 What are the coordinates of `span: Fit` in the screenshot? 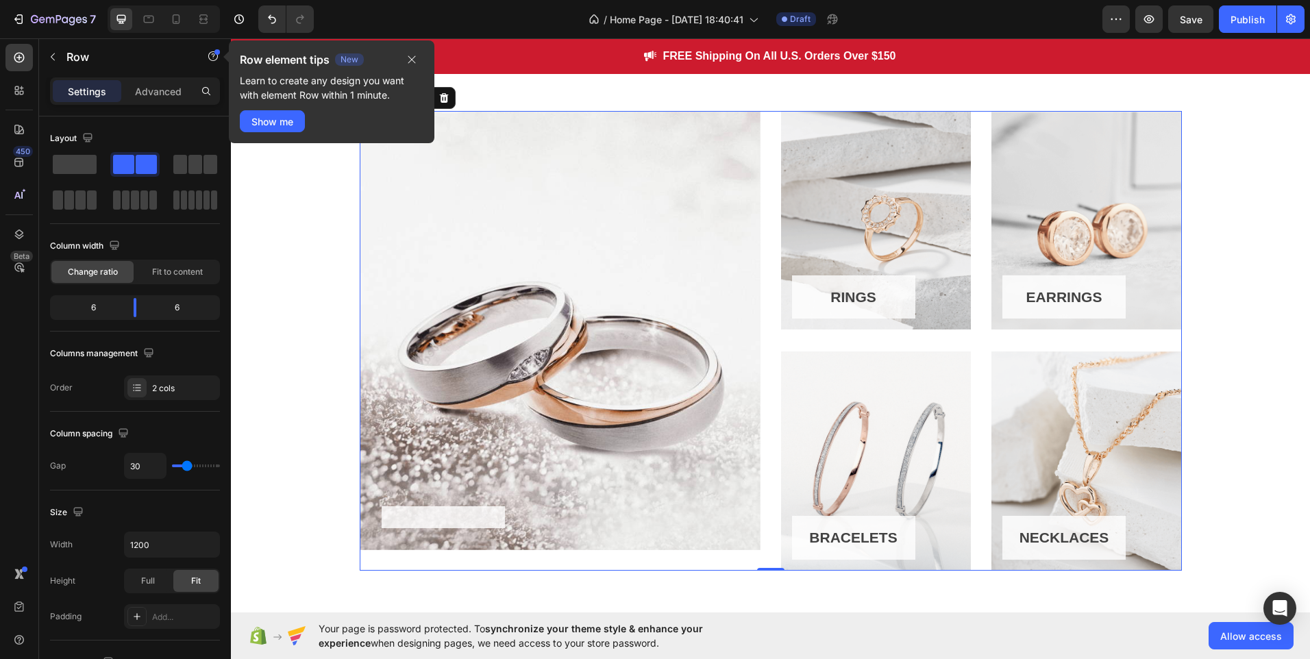 It's located at (196, 581).